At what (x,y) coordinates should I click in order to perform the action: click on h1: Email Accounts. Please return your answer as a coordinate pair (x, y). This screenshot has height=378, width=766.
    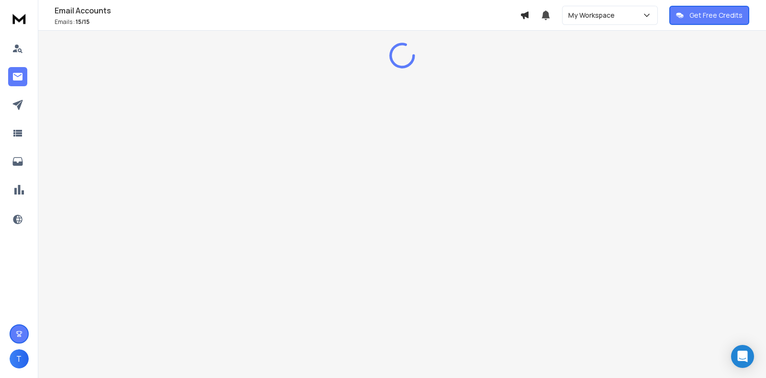
    Looking at the image, I should click on (287, 11).